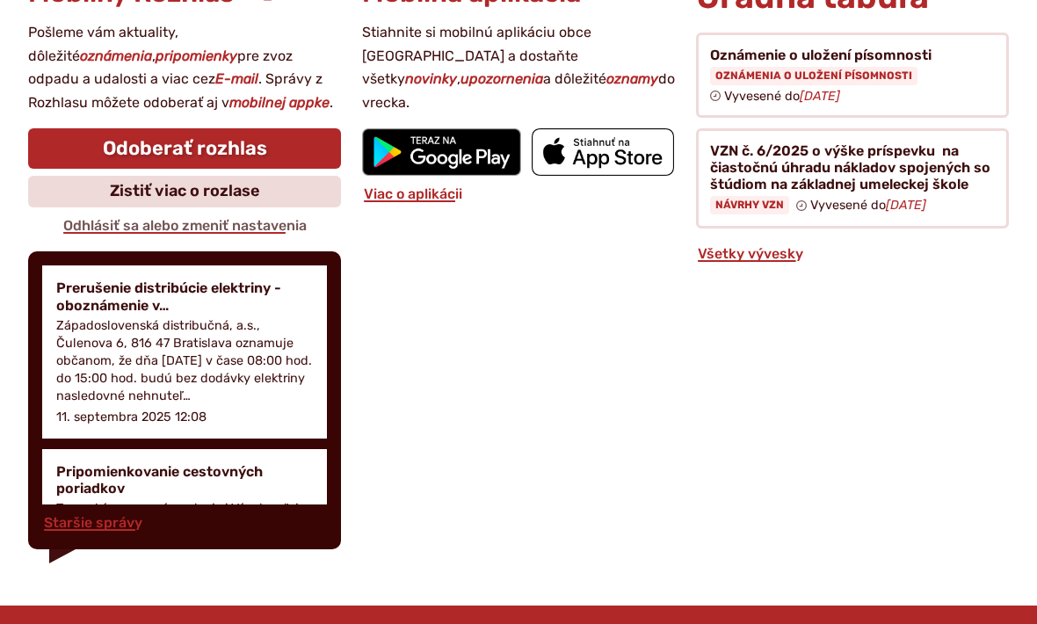 This screenshot has height=624, width=1037. I want to click on a: Prerušenie distribúcie elektriny - oboznámenie v… Západoslovenská distribučná, a.s., Čulenova 6, ..., so click(185, 352).